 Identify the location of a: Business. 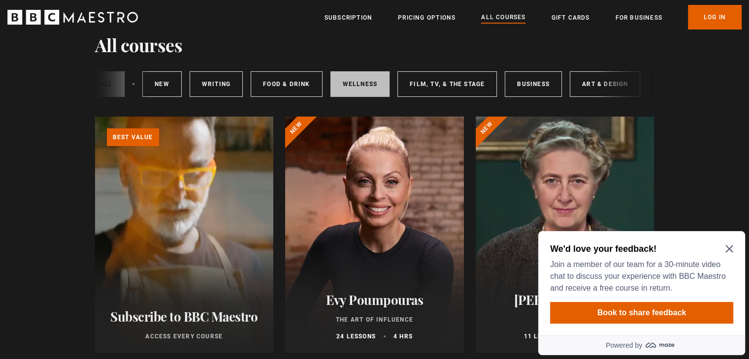
(533, 84).